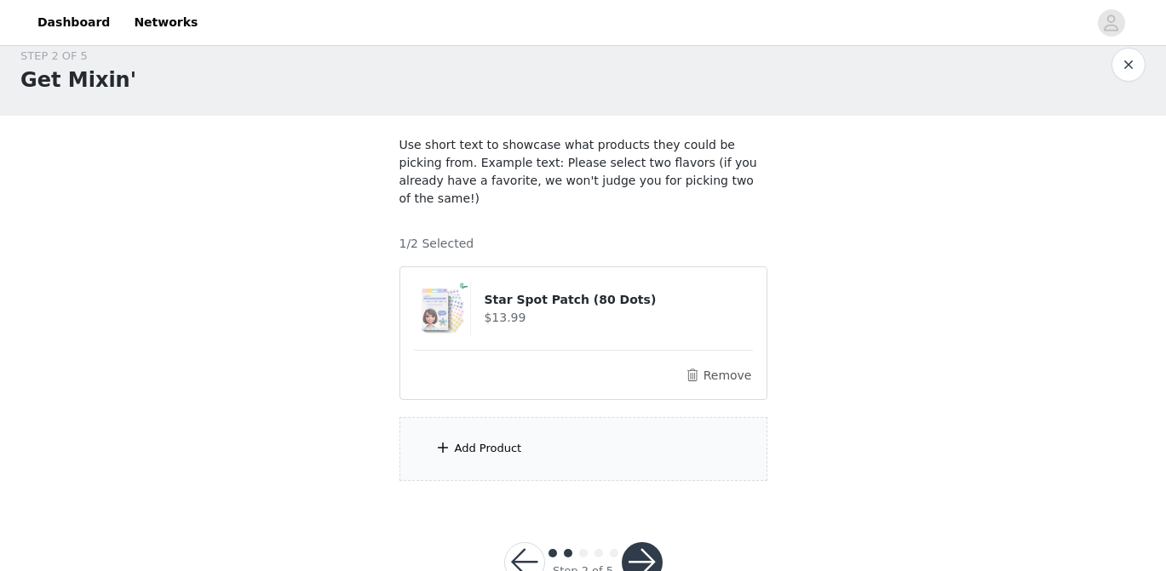 The image size is (1166, 571). Describe the element at coordinates (437, 244) in the screenshot. I see `h4: 1/2 Selected` at that location.